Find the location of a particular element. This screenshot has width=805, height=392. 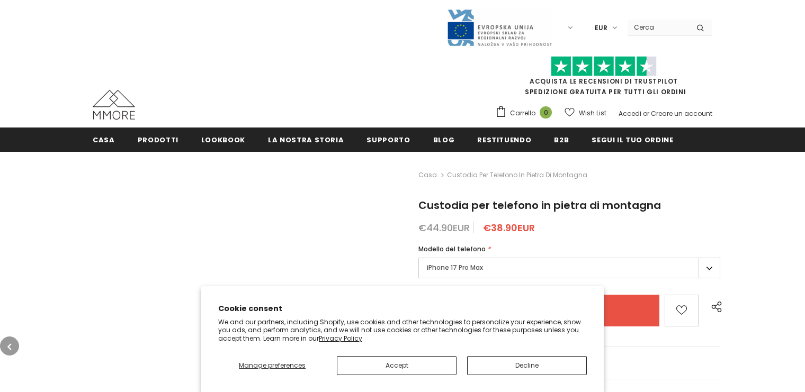

span: Blog is located at coordinates (444, 140).